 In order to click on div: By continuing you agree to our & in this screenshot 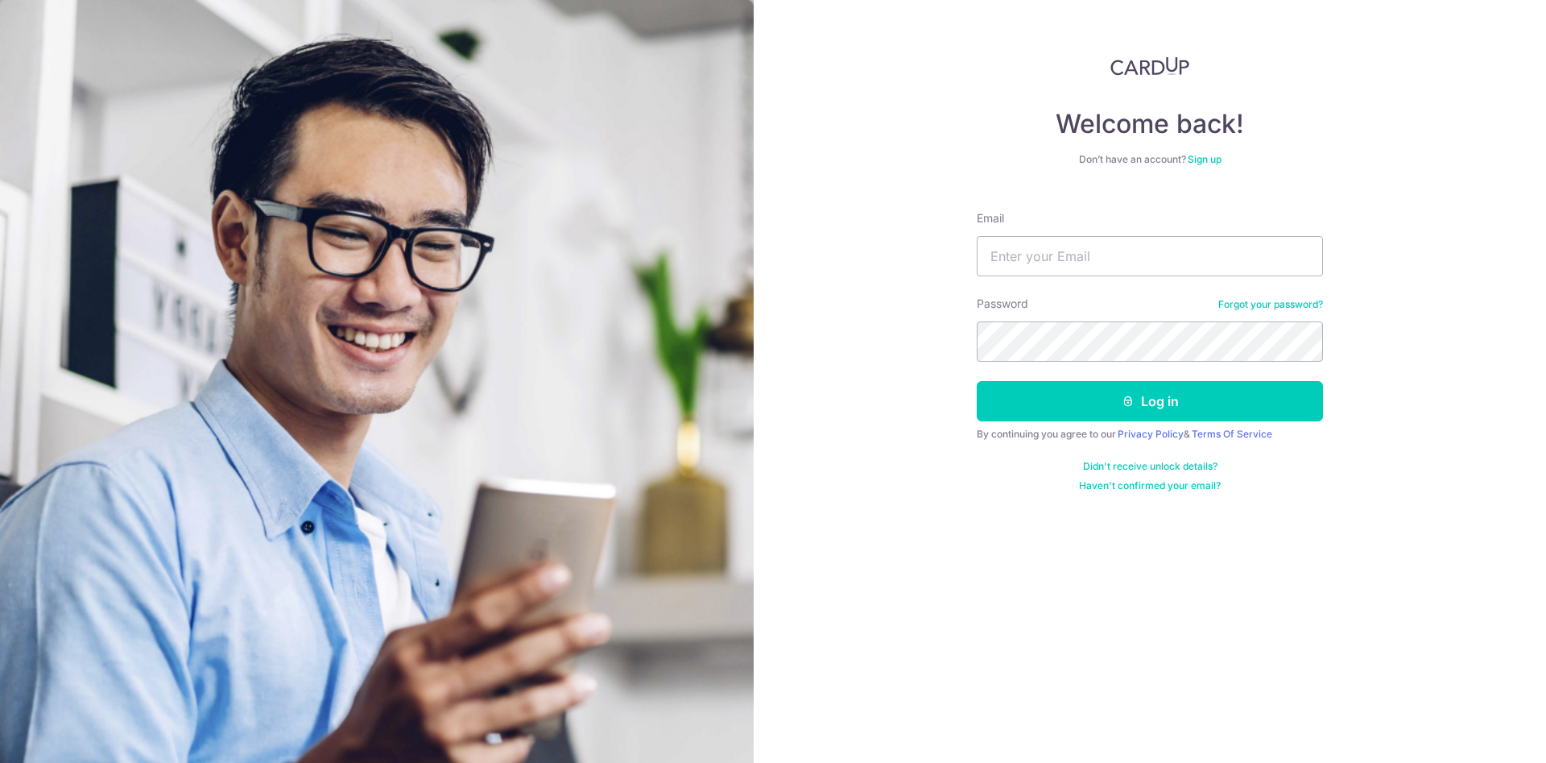, I will do `click(1150, 434)`.